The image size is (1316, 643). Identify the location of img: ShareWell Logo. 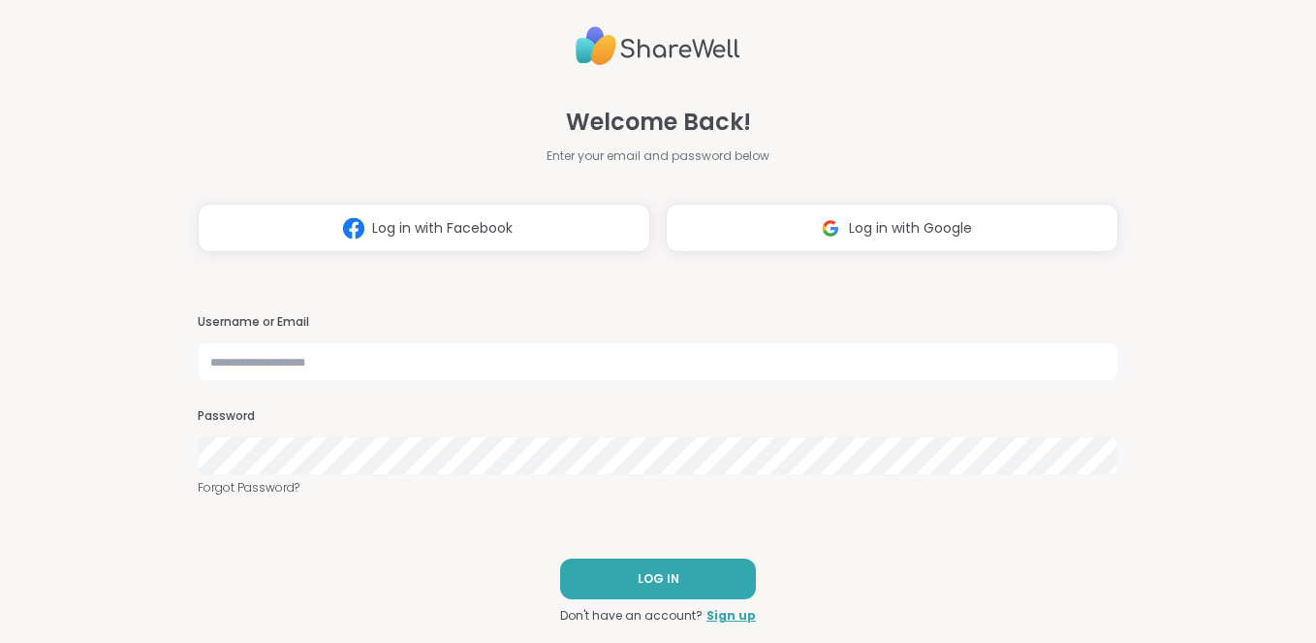
(658, 46).